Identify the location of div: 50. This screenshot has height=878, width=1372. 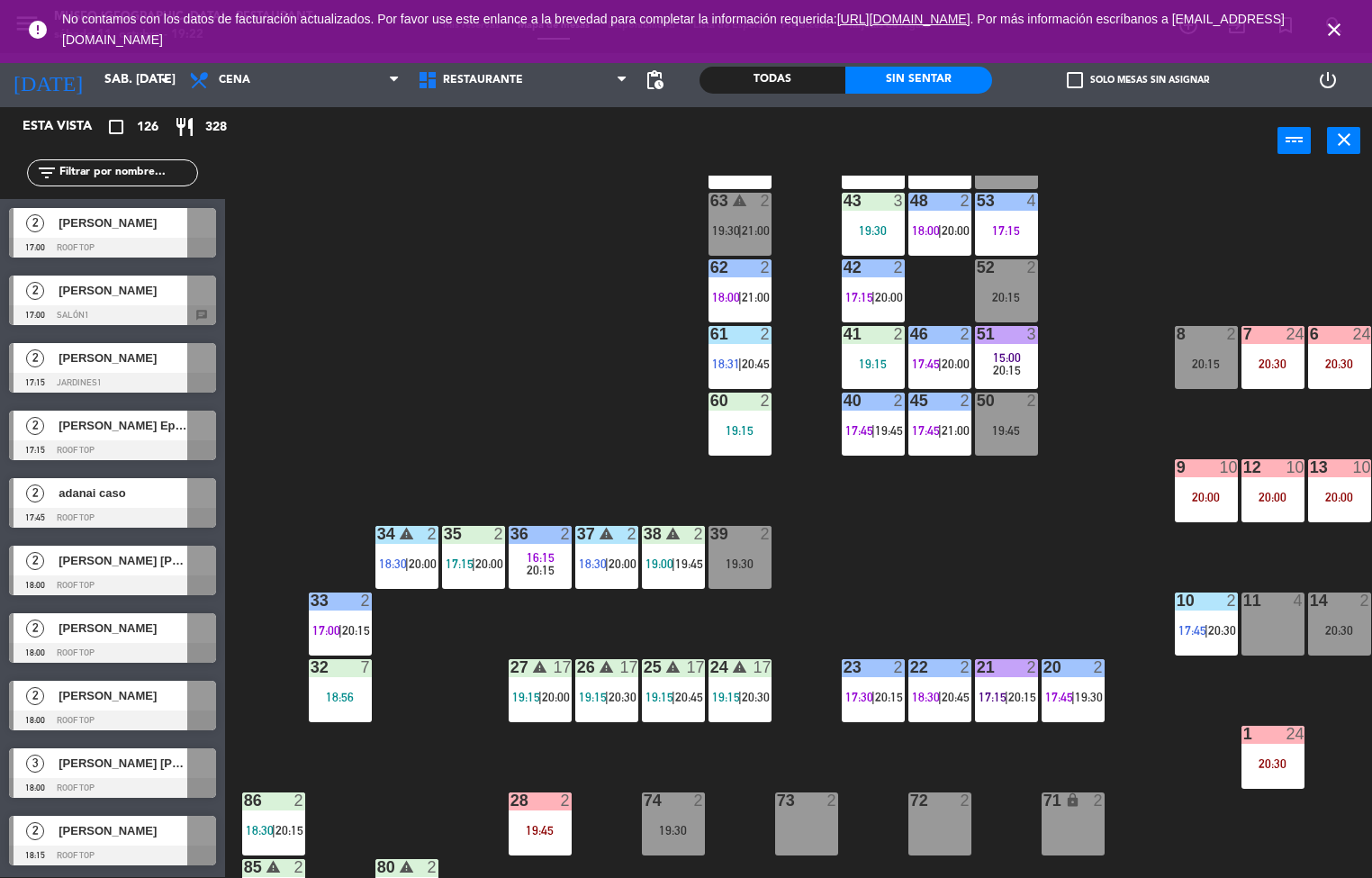
(977, 401).